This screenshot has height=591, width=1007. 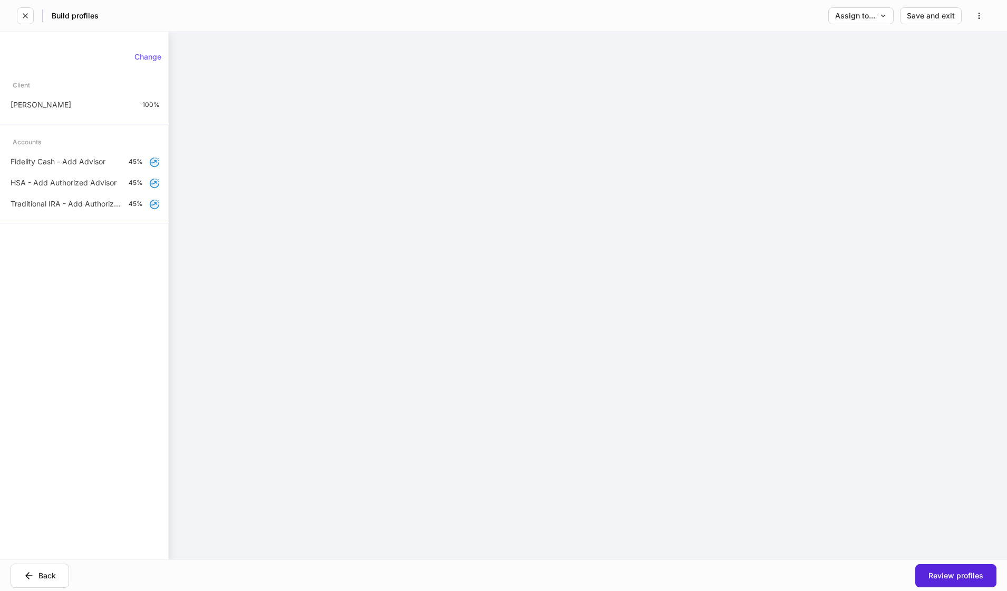 What do you see at coordinates (21, 85) in the screenshot?
I see `div: Client` at bounding box center [21, 85].